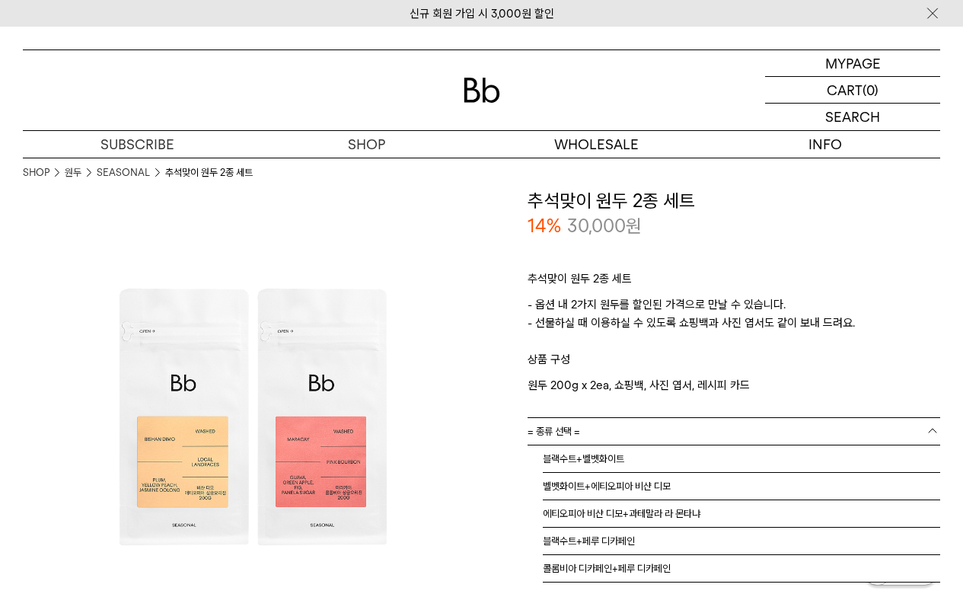 The height and width of the screenshot is (613, 963). I want to click on a: 신규 회원 가입 시 3,000원 할인, so click(482, 14).